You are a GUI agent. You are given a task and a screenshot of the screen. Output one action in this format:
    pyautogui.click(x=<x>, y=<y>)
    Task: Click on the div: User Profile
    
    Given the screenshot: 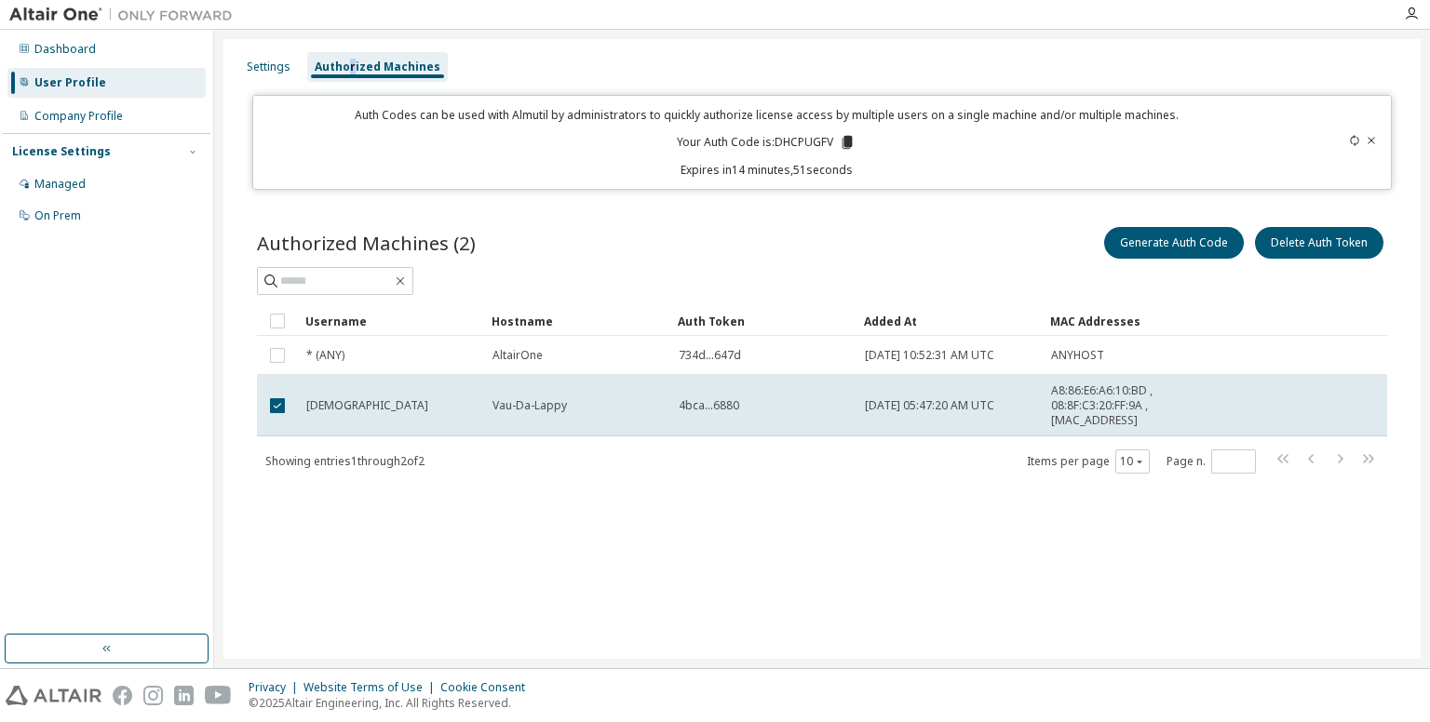 What is the action you would take?
    pyautogui.click(x=70, y=83)
    